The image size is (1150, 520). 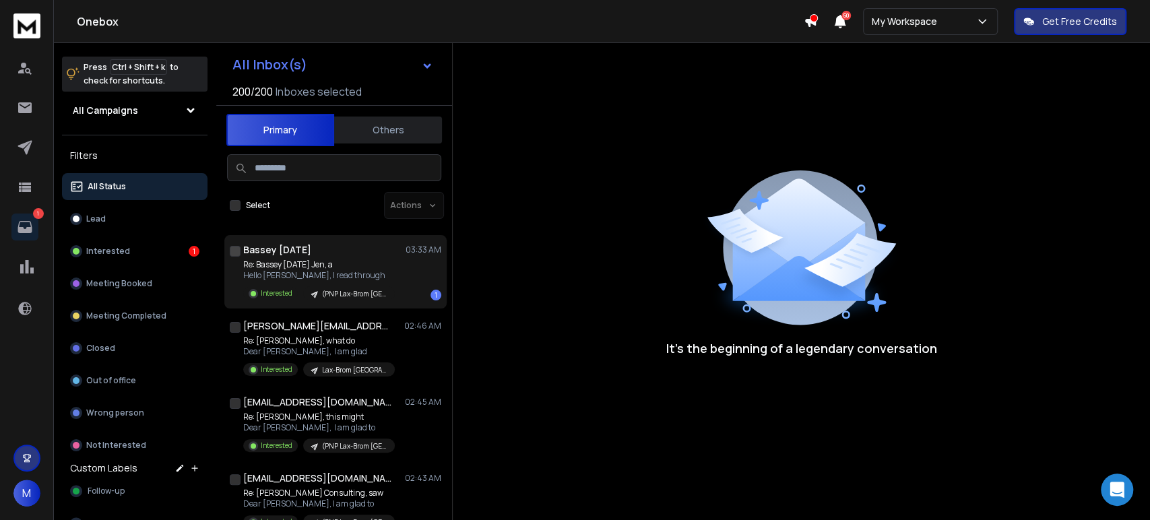 What do you see at coordinates (319, 92) in the screenshot?
I see `h3: Inboxes selected` at bounding box center [319, 92].